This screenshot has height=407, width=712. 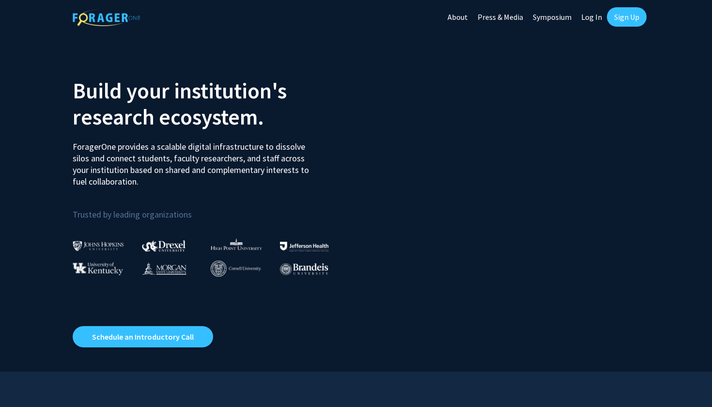 What do you see at coordinates (98, 246) in the screenshot?
I see `img: Johns Hopkins University` at bounding box center [98, 246].